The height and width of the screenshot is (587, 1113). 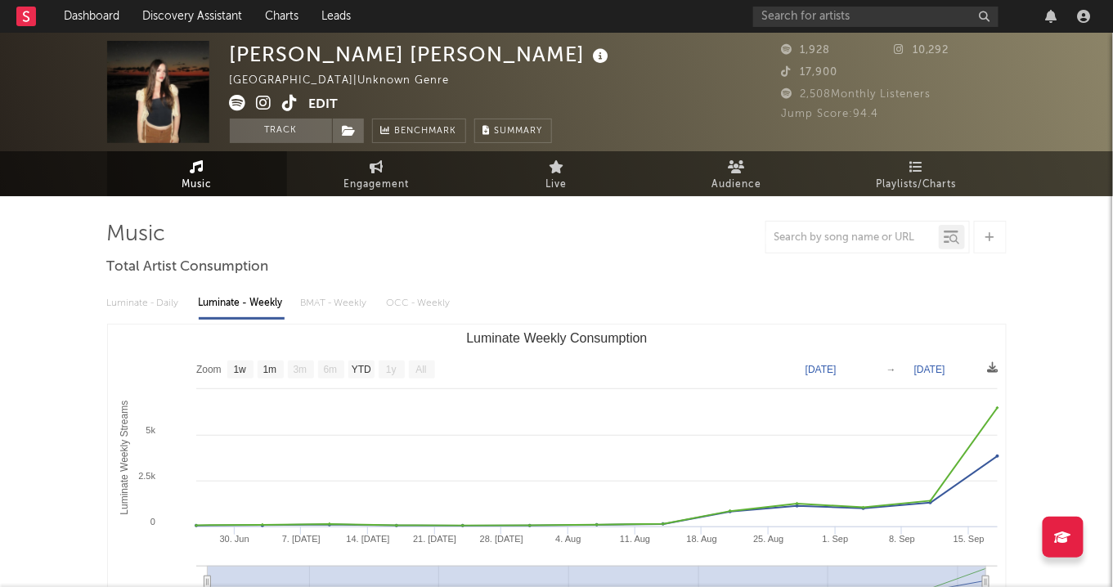 I want to click on text: 1w, so click(x=240, y=371).